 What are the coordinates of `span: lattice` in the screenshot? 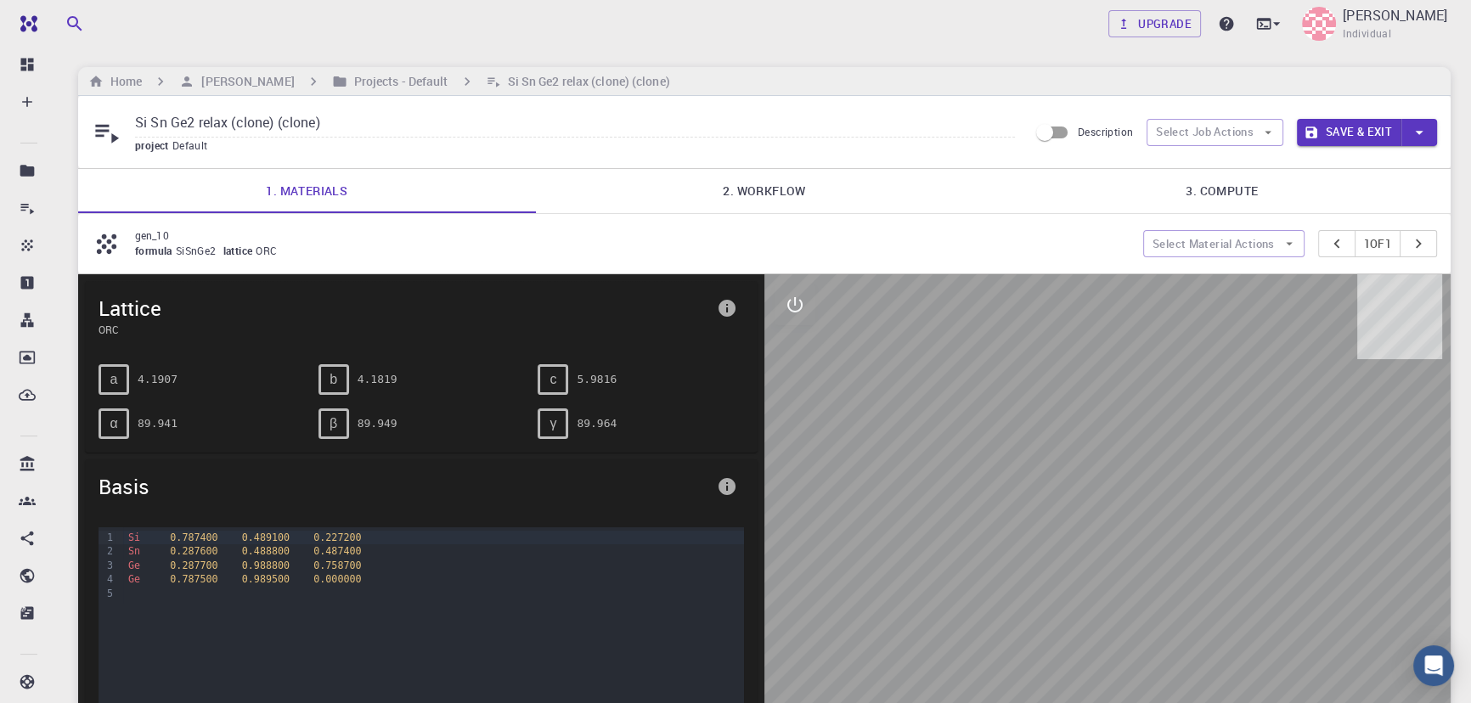 It's located at (239, 251).